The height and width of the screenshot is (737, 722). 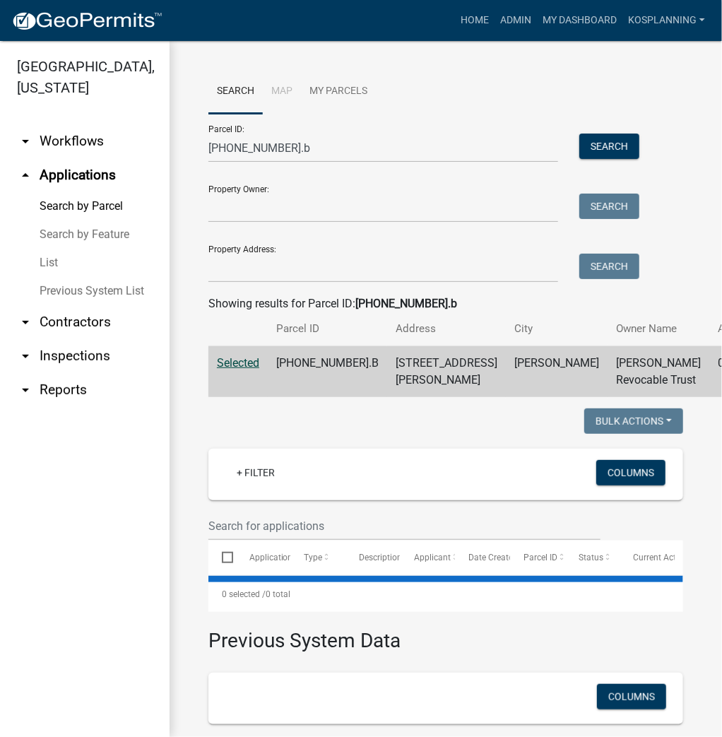 I want to click on th: Address, so click(x=446, y=328).